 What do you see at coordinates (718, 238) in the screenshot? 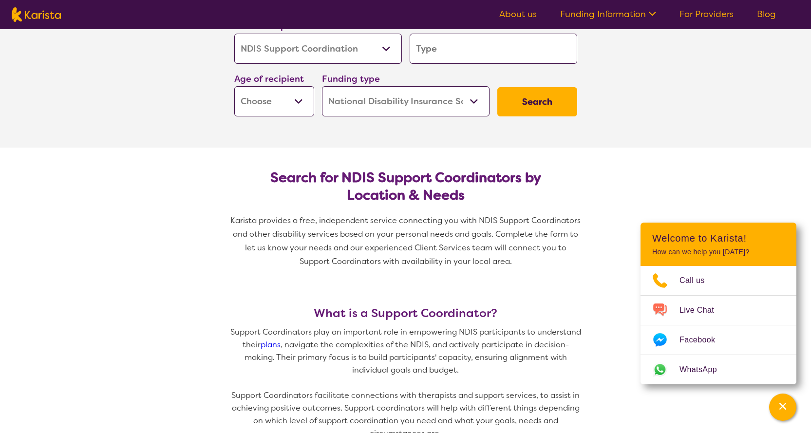
I see `h2: Welcome to Karista!` at bounding box center [718, 238].